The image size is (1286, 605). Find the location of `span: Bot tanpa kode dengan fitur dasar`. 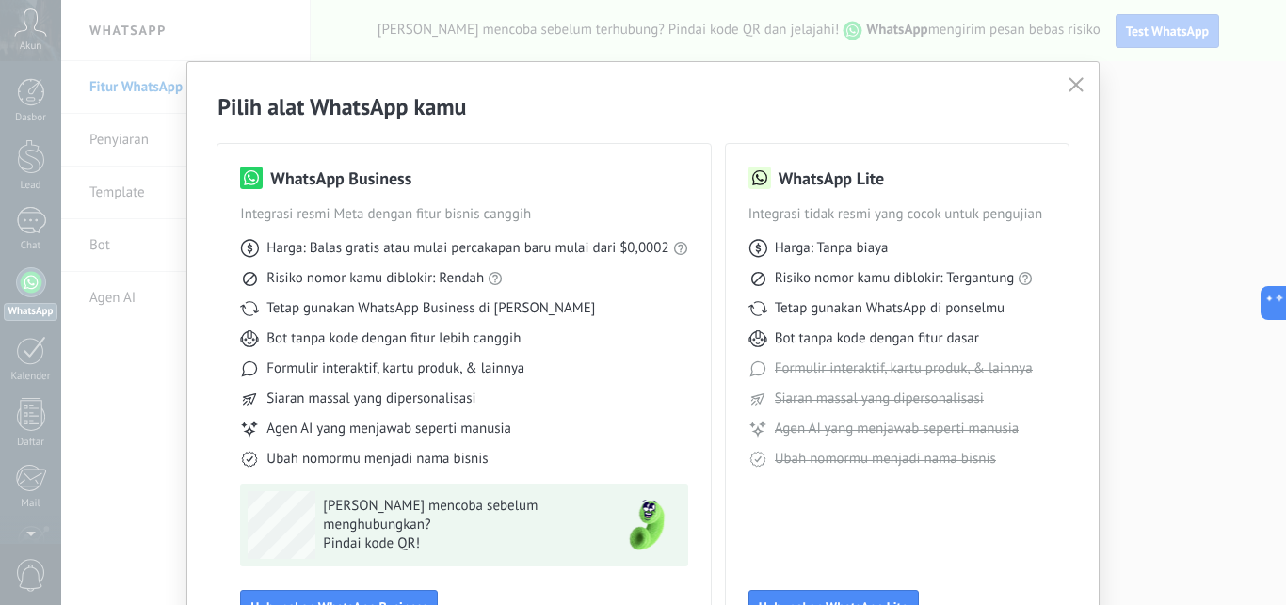

span: Bot tanpa kode dengan fitur dasar is located at coordinates (876, 339).